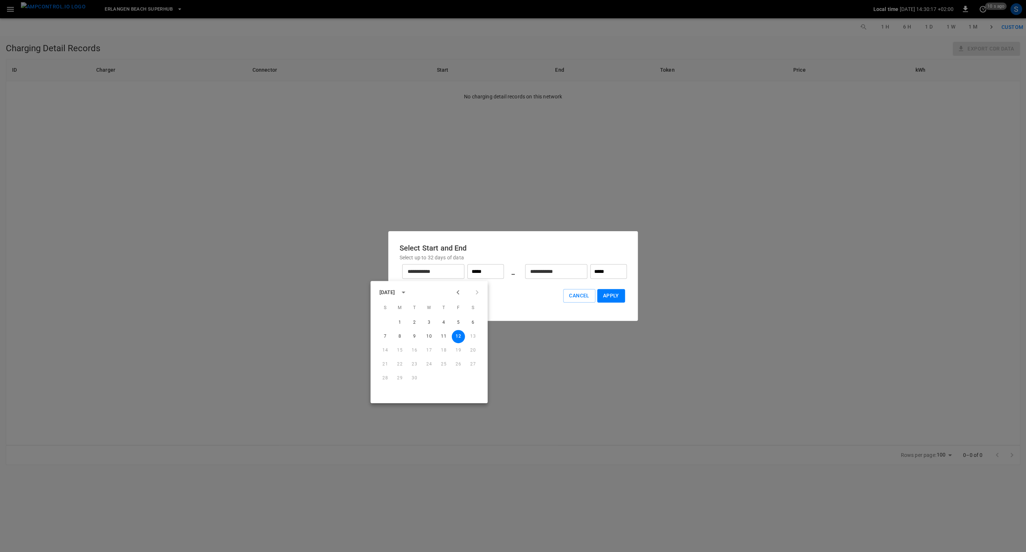 This screenshot has height=552, width=1026. What do you see at coordinates (429, 323) in the screenshot?
I see `button: 3` at bounding box center [429, 323].